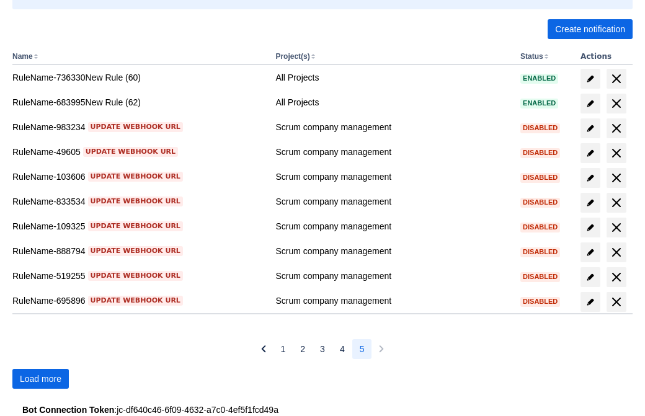 The height and width of the screenshot is (416, 645). I want to click on button: Page 5, so click(362, 349).